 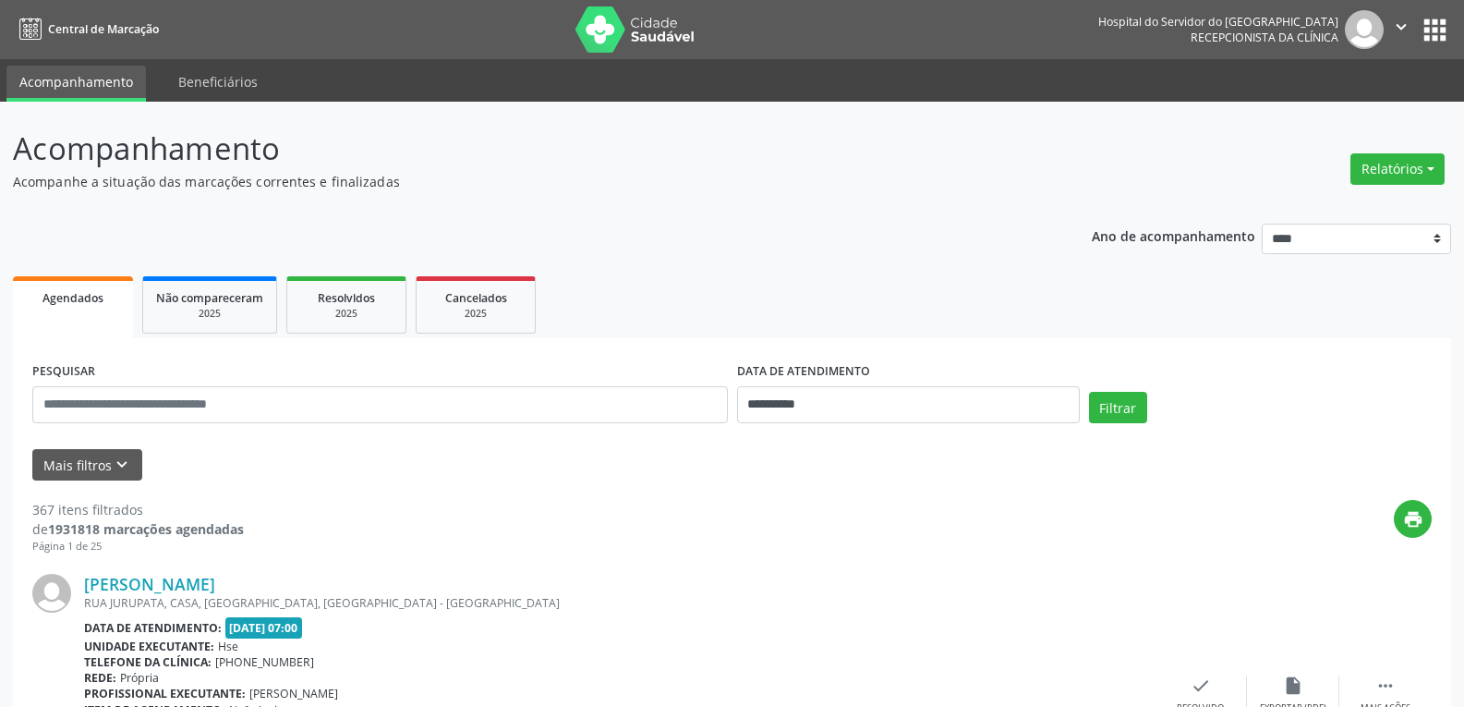 What do you see at coordinates (138, 546) in the screenshot?
I see `div: Página 1 de 25` at bounding box center [138, 546].